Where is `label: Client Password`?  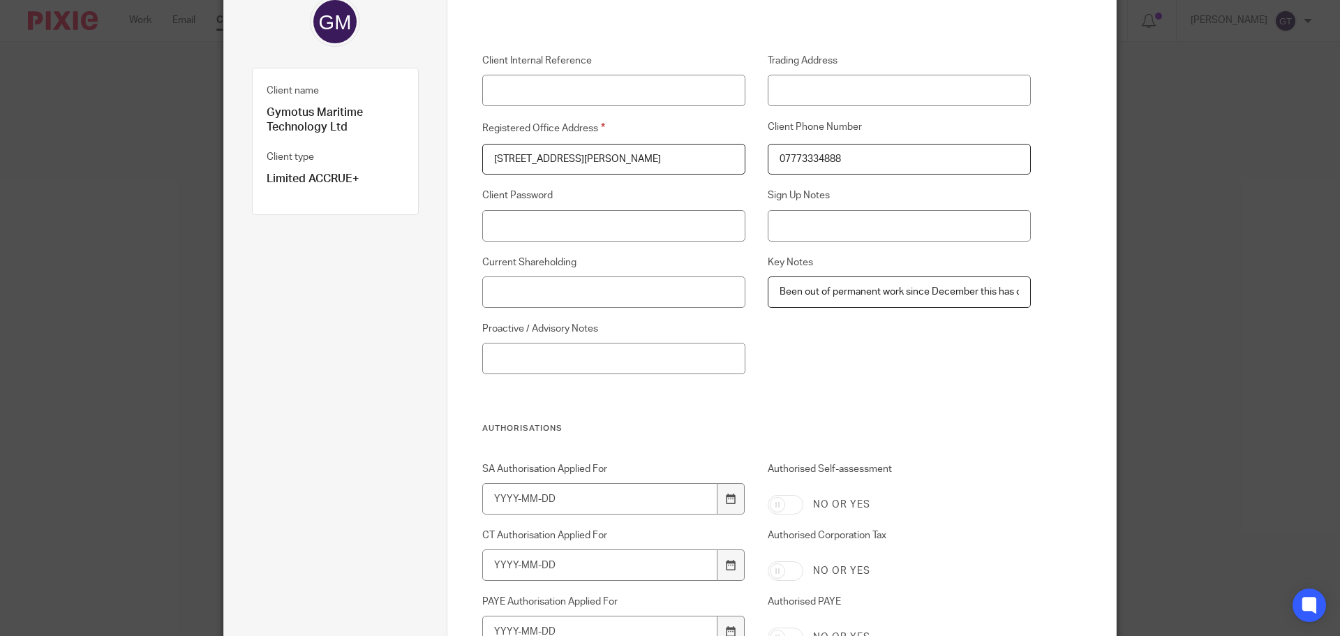 label: Client Password is located at coordinates (614, 195).